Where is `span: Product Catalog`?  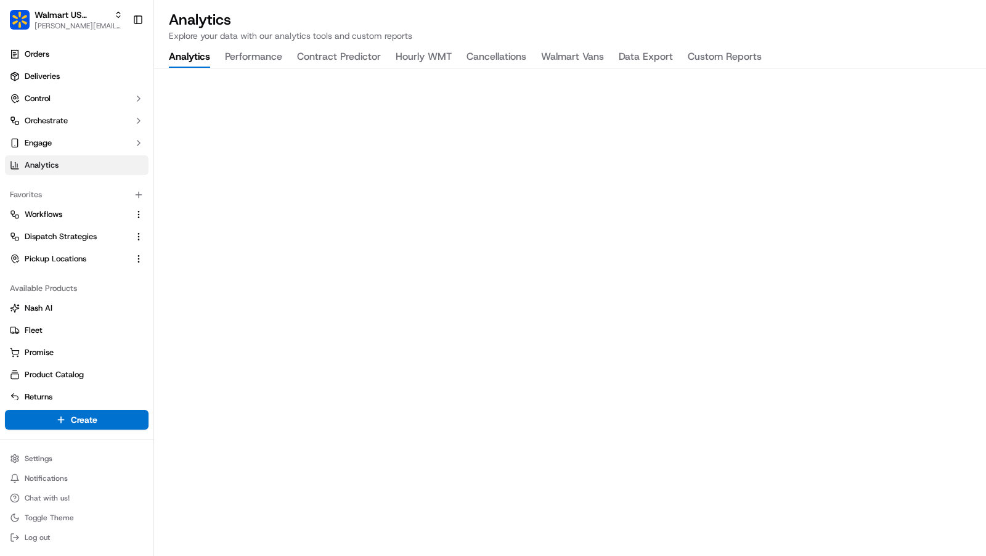
span: Product Catalog is located at coordinates (54, 375).